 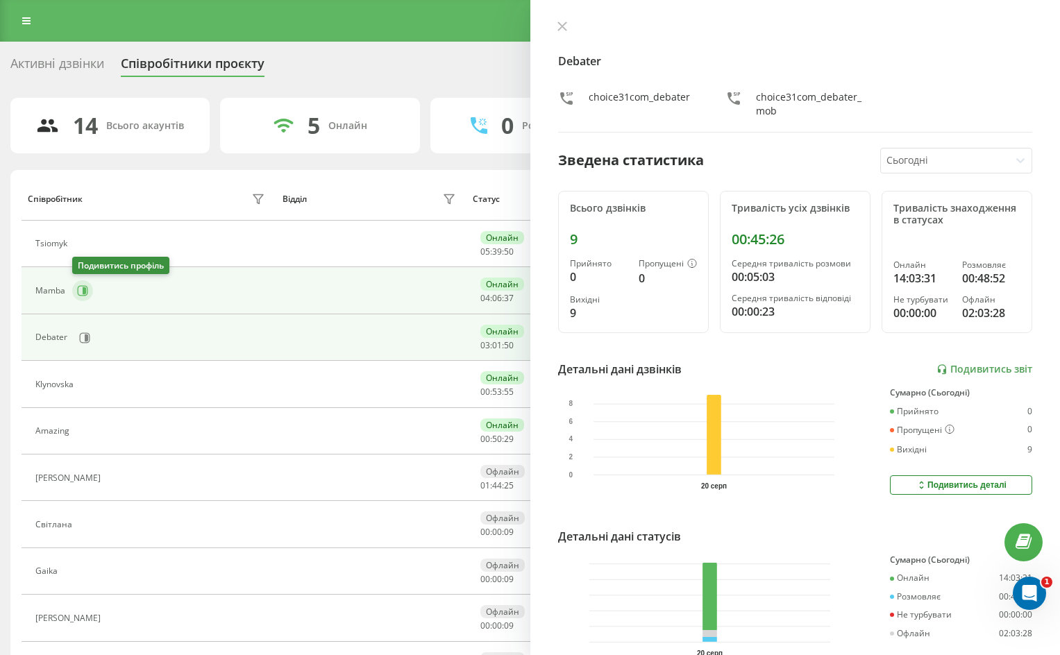 I want to click on div: Середня тривалість розмови, so click(x=795, y=264).